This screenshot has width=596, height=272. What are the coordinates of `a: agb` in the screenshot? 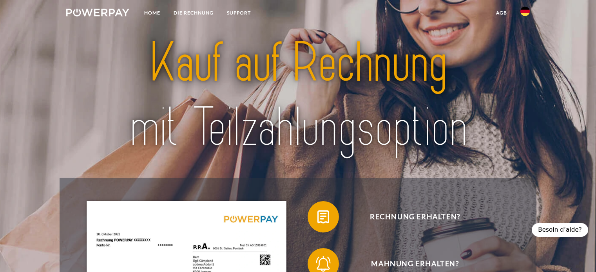 It's located at (502, 13).